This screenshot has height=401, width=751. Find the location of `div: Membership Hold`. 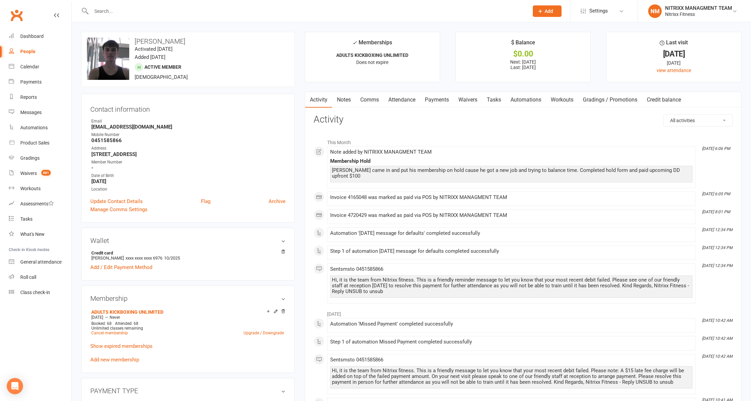

div: Membership Hold is located at coordinates (511, 161).